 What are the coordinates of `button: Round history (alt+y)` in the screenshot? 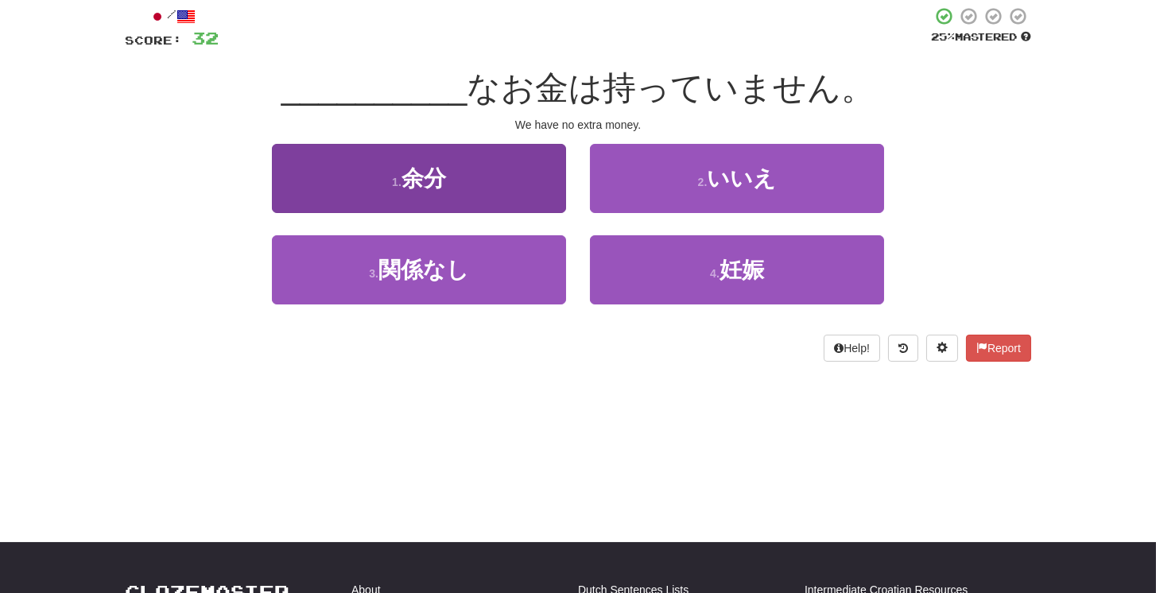 It's located at (903, 348).